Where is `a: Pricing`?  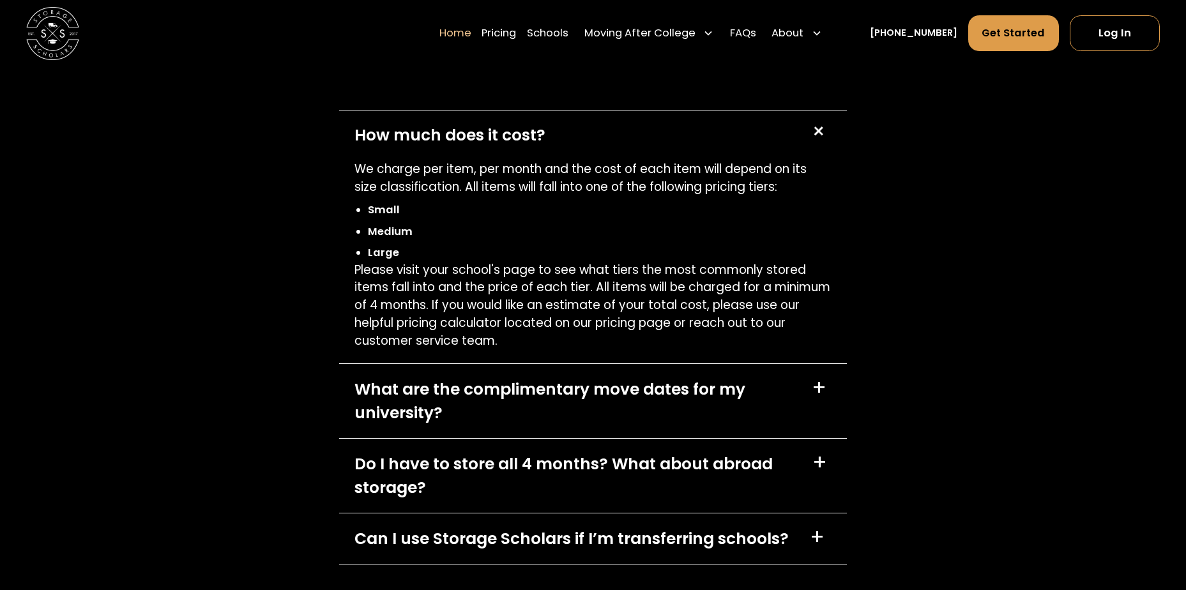 a: Pricing is located at coordinates (499, 33).